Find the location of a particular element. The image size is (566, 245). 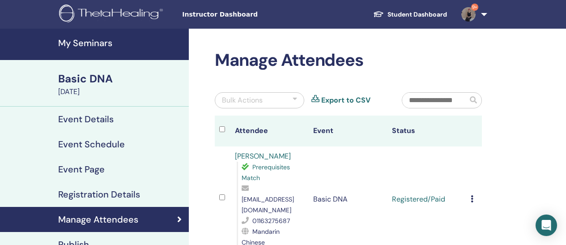

h4: My Seminars is located at coordinates (121, 43).